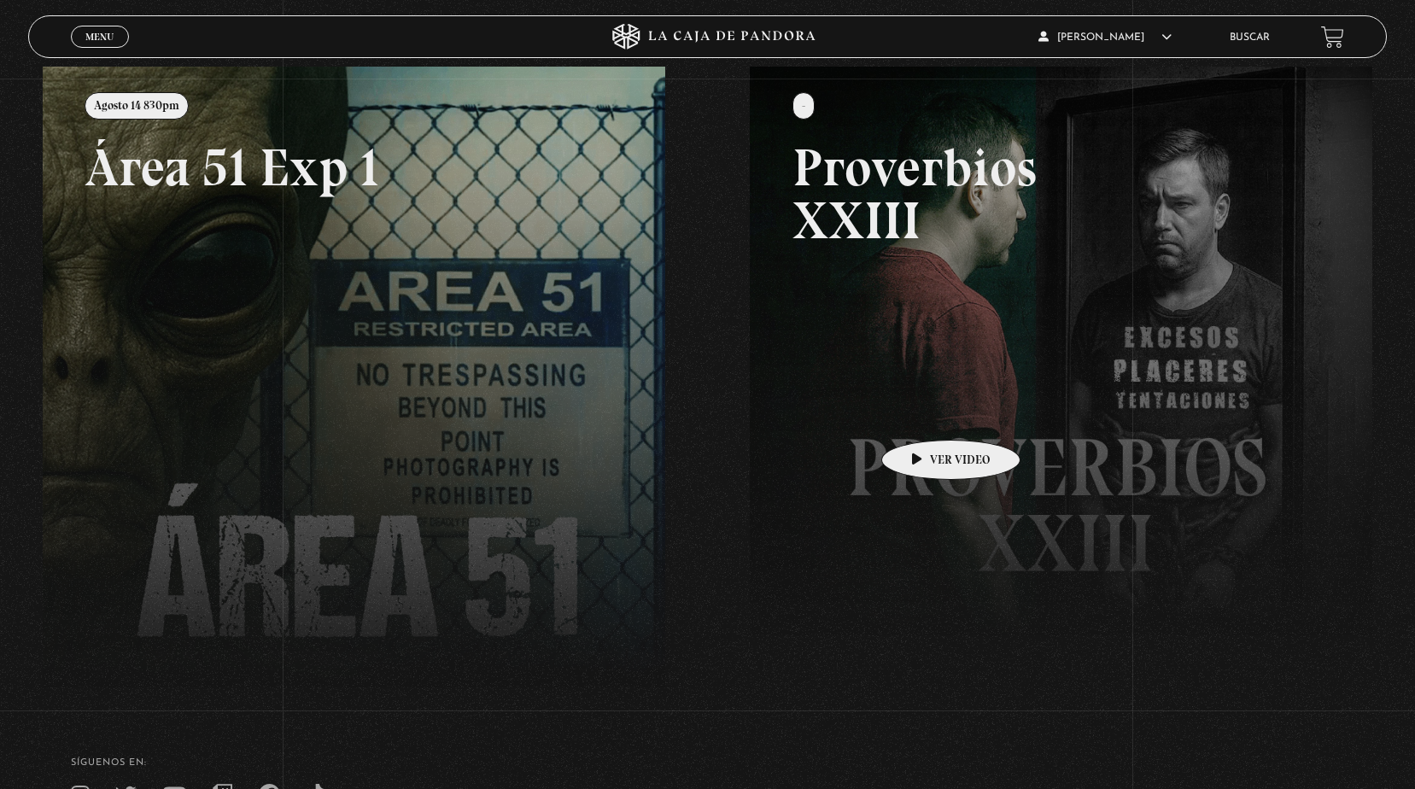  I want to click on span: Menu, so click(99, 37).